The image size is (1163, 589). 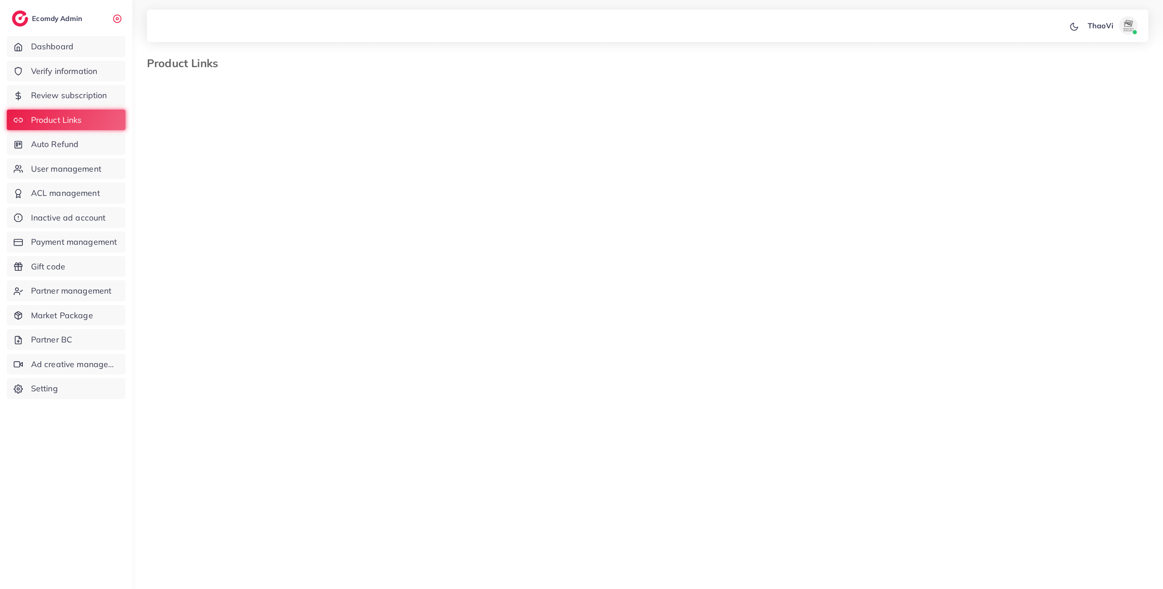 I want to click on a: ACL management, so click(x=66, y=193).